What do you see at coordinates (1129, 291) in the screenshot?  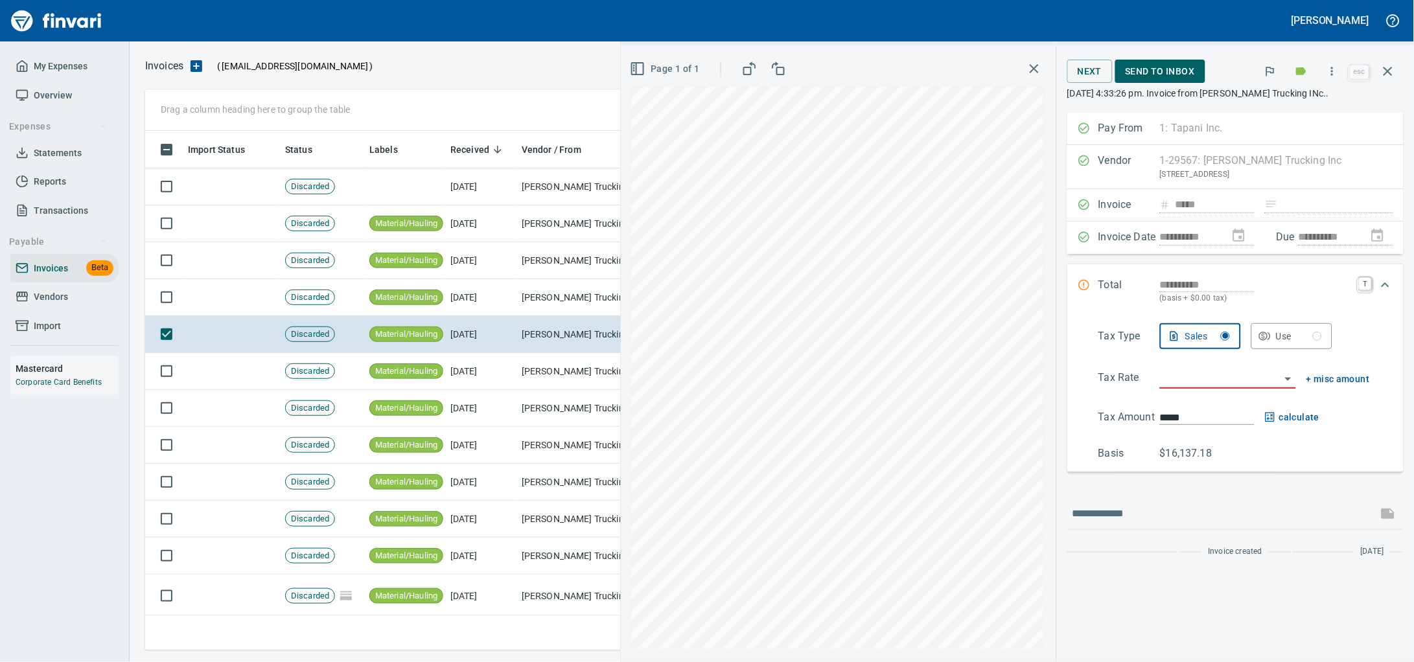 I see `p: Total` at bounding box center [1129, 291].